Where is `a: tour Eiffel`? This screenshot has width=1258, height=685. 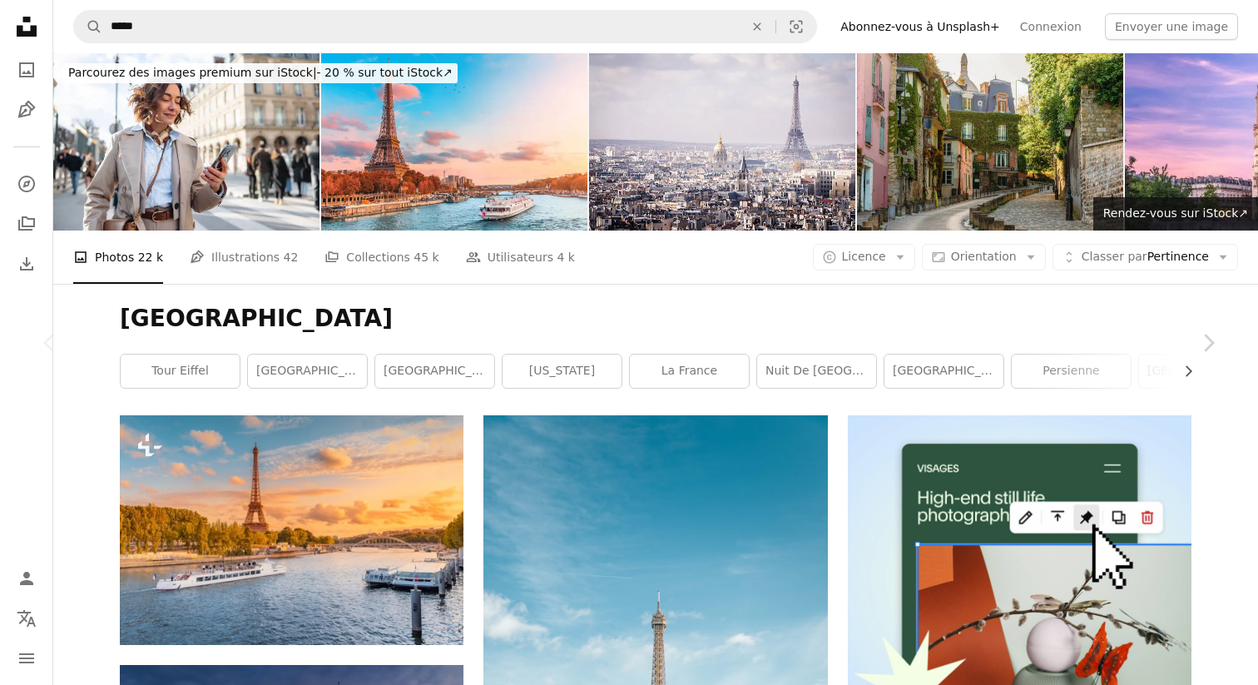 a: tour Eiffel is located at coordinates (180, 371).